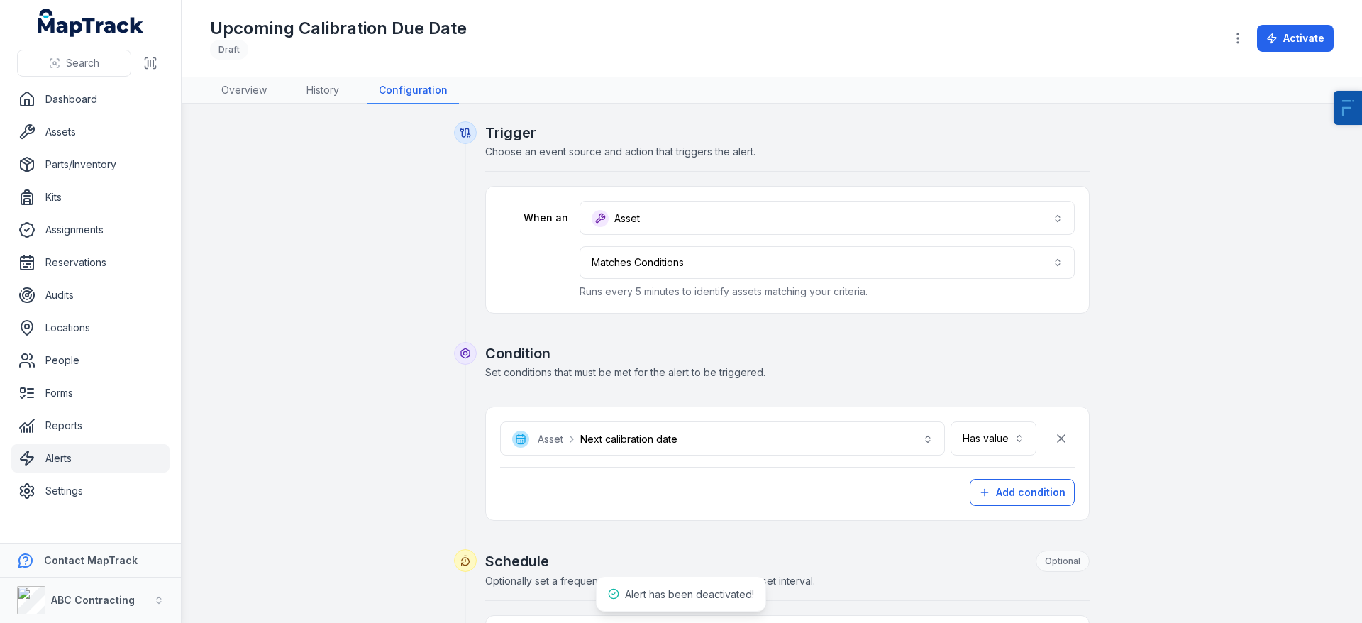 This screenshot has width=1362, height=623. I want to click on a: Reports, so click(90, 426).